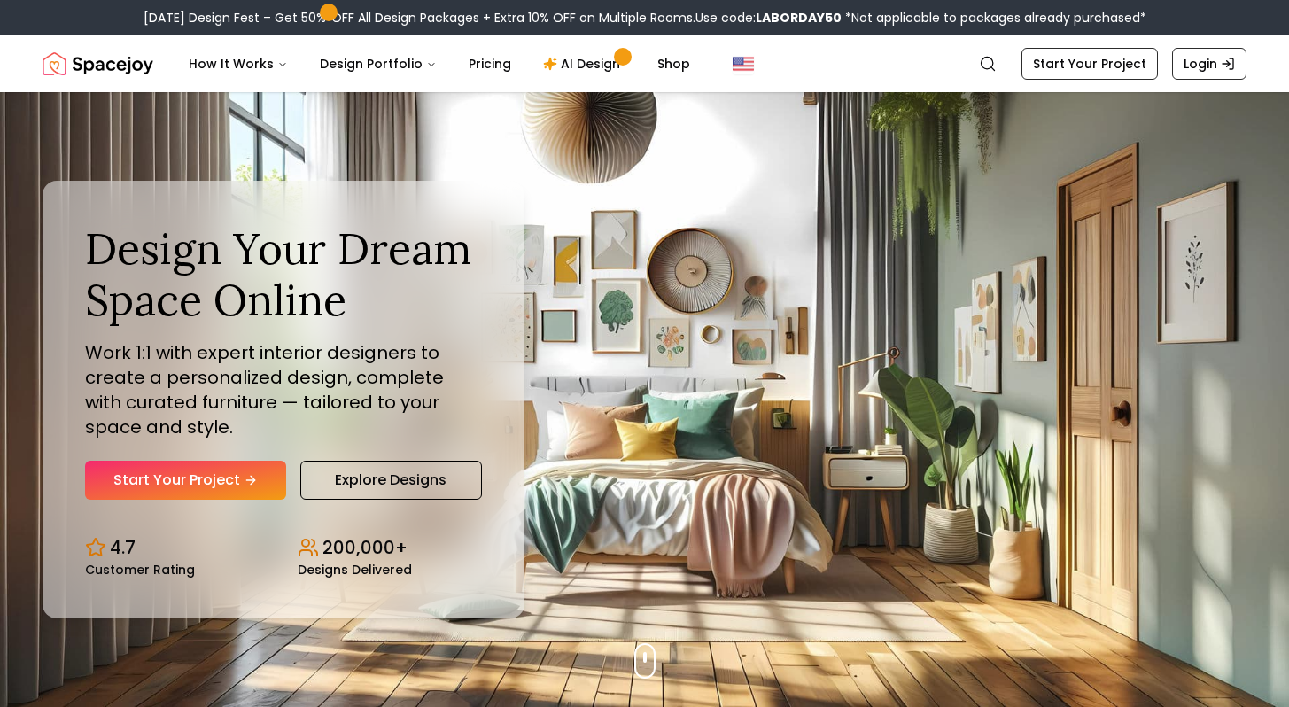 This screenshot has width=1289, height=707. Describe the element at coordinates (798, 18) in the screenshot. I see `b: LABORDAY50` at that location.